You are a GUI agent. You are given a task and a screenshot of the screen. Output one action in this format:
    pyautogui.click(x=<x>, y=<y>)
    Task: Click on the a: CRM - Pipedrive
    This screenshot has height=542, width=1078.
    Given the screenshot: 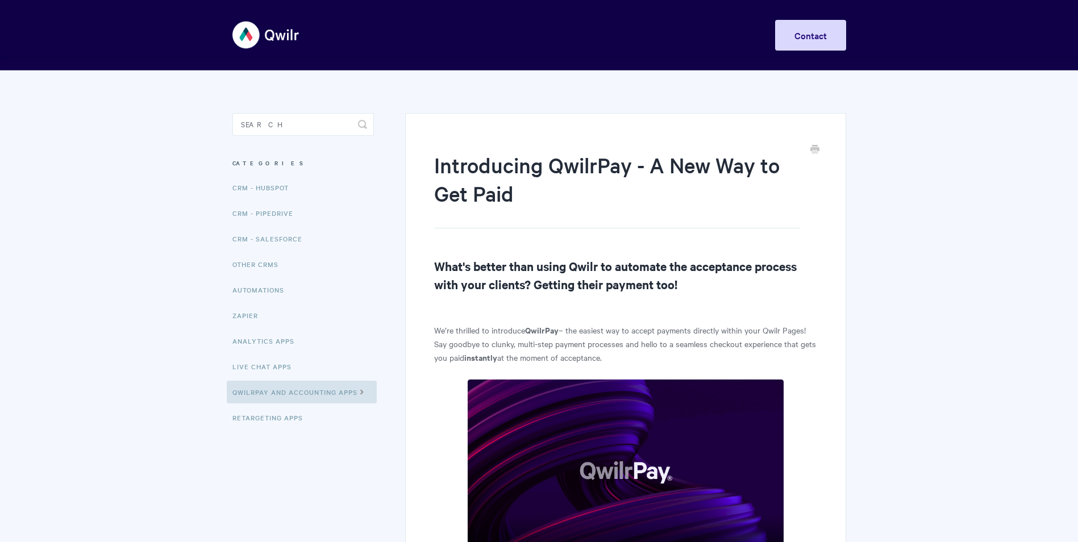 What is the action you would take?
    pyautogui.click(x=267, y=213)
    